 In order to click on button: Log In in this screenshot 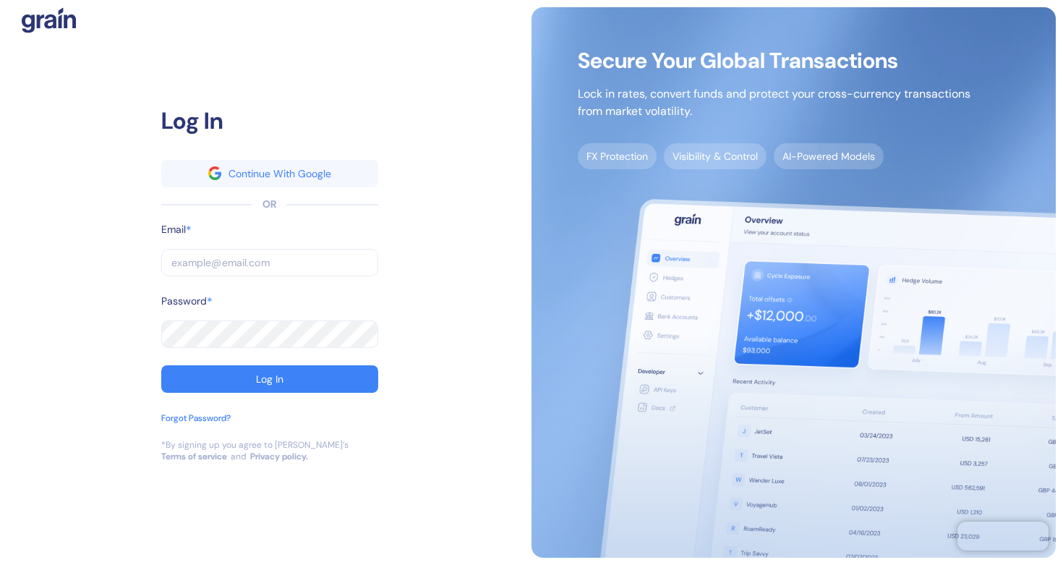, I will do `click(270, 379)`.